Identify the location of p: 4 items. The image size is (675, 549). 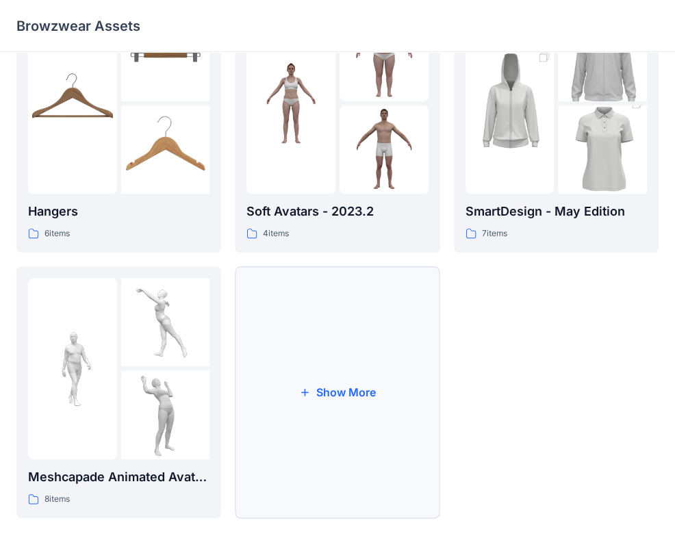
(276, 233).